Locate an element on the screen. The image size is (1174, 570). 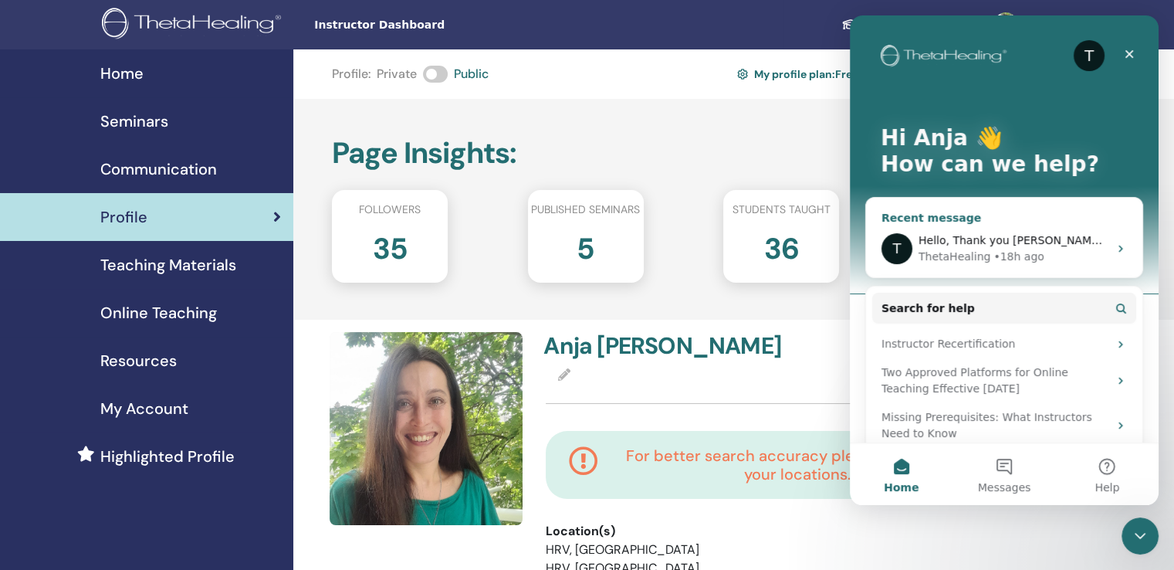
div: • 18h ago is located at coordinates (168, 241).